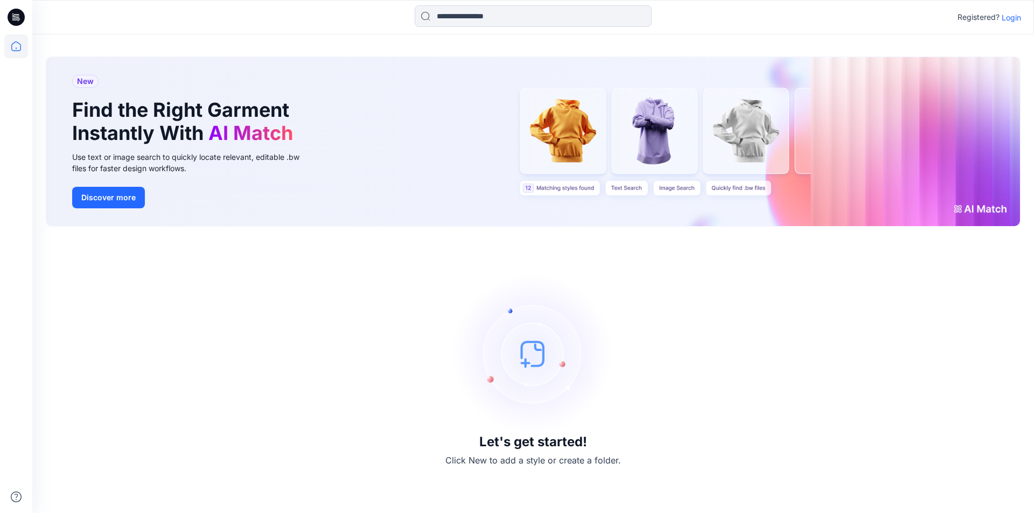 This screenshot has width=1034, height=513. I want to click on h3: Let's get started!, so click(533, 442).